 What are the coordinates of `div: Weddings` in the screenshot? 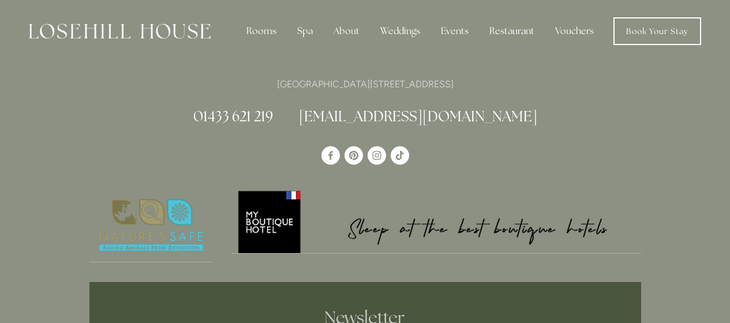 It's located at (400, 31).